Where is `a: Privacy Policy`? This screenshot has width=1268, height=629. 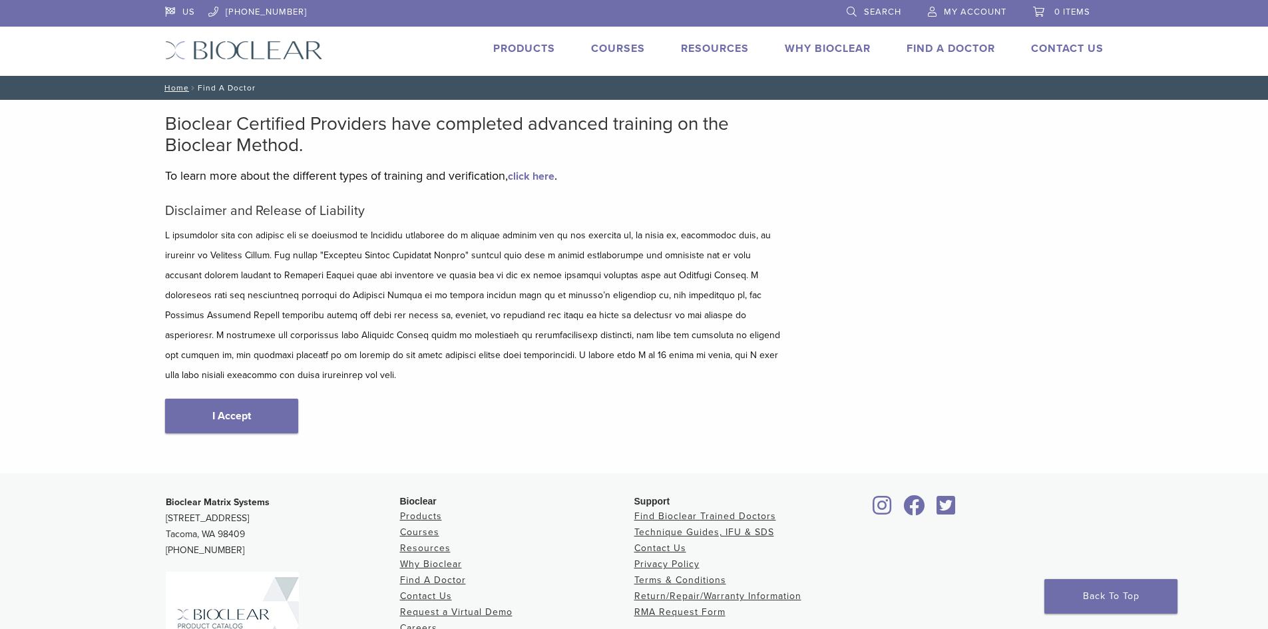
a: Privacy Policy is located at coordinates (667, 564).